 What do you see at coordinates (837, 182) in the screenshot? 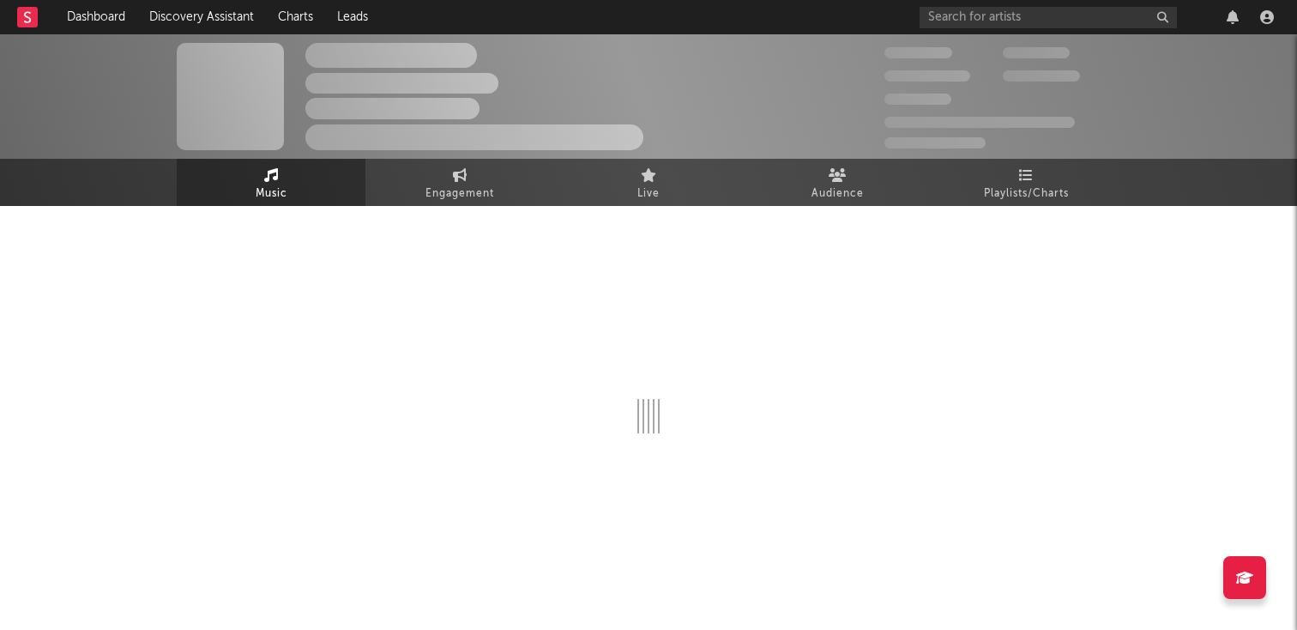
I see `a: Audience` at bounding box center [837, 182].